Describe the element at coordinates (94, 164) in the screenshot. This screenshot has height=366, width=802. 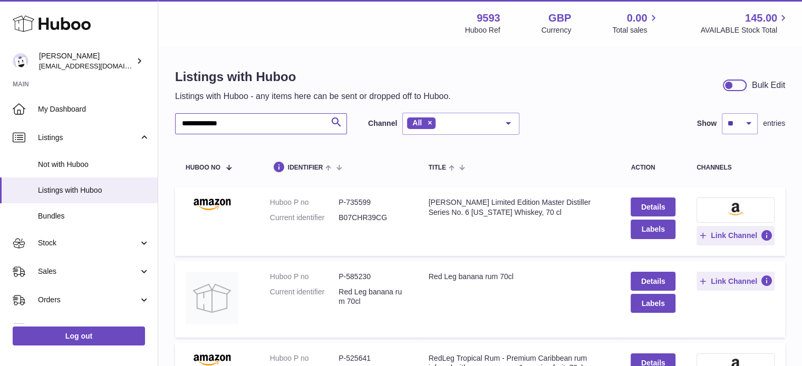
I see `span: Not with Huboo` at that location.